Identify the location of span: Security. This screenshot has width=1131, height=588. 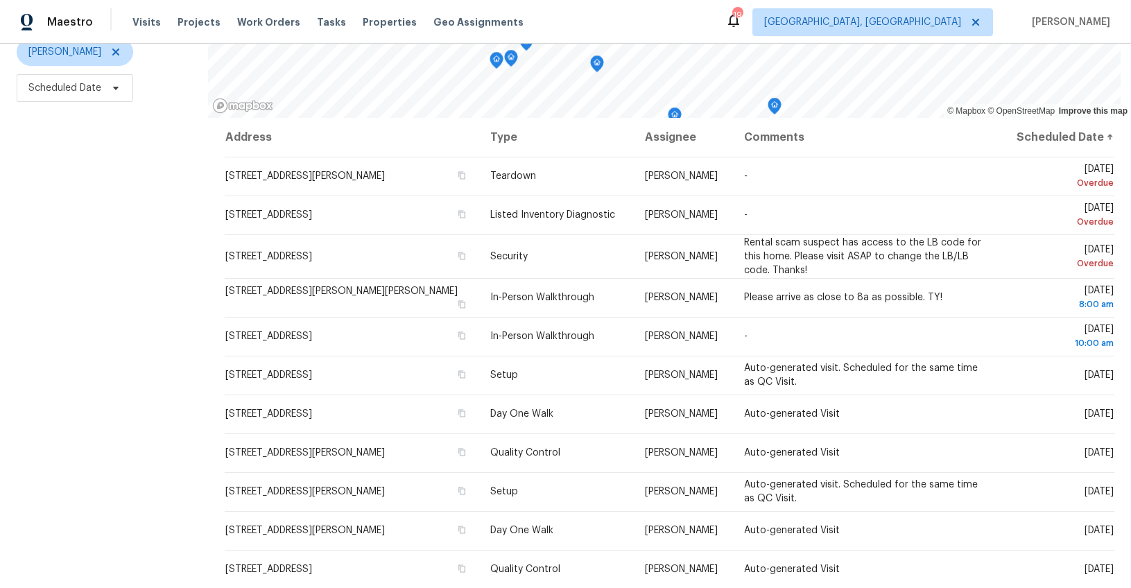
(509, 257).